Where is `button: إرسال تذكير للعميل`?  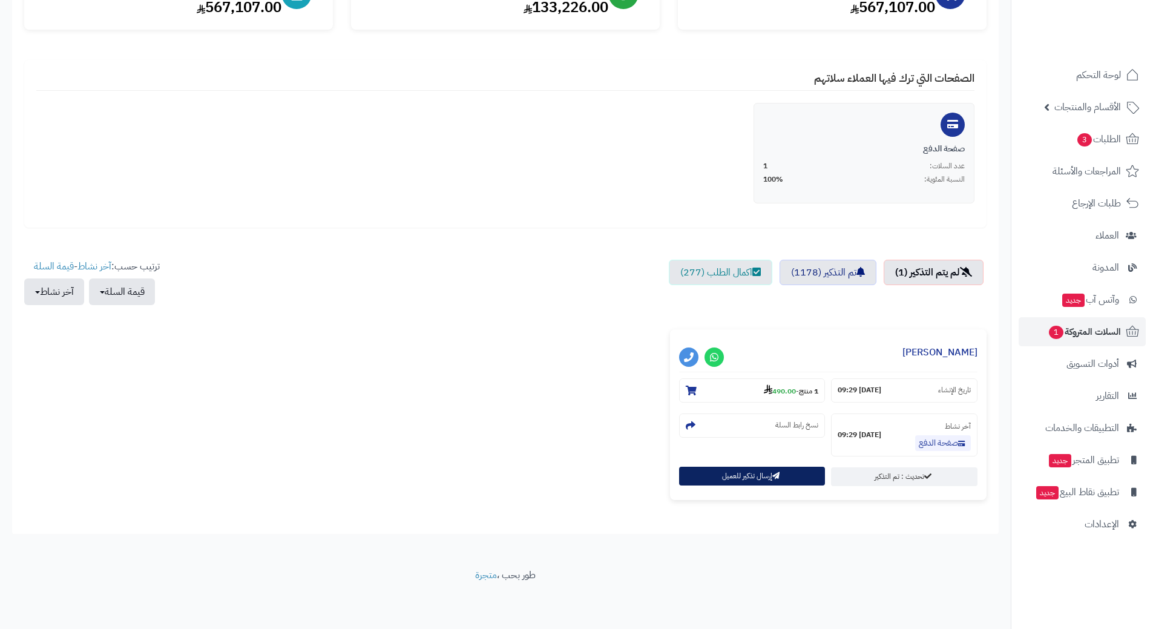
button: إرسال تذكير للعميل is located at coordinates (753, 476).